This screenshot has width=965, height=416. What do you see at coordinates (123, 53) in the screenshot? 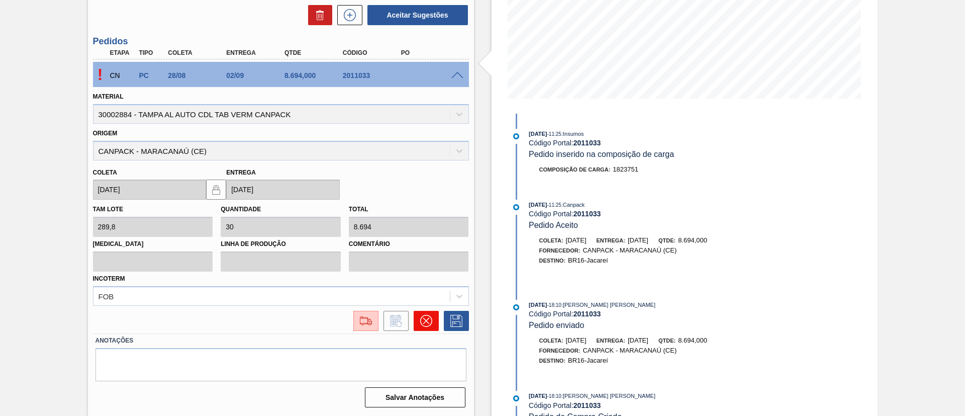
I see `div: Etapa` at bounding box center [123, 53].